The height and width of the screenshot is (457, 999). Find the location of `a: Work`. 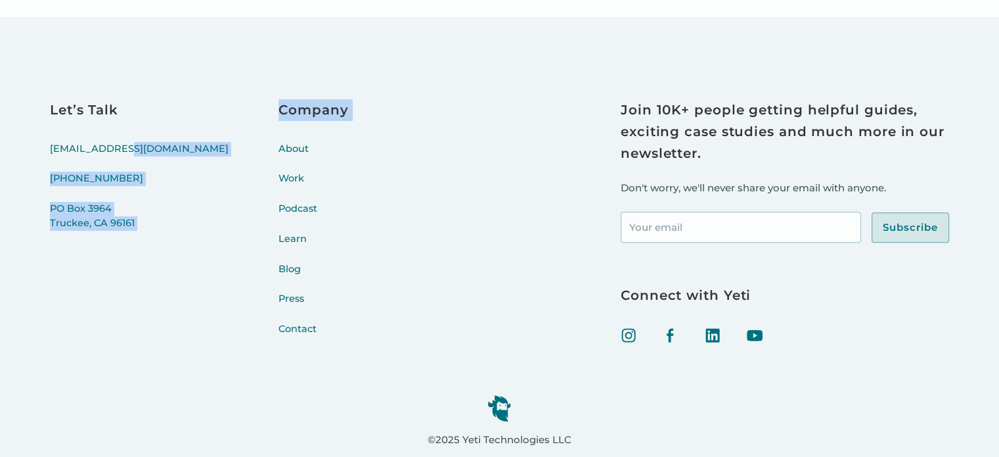

a: Work is located at coordinates (313, 187).